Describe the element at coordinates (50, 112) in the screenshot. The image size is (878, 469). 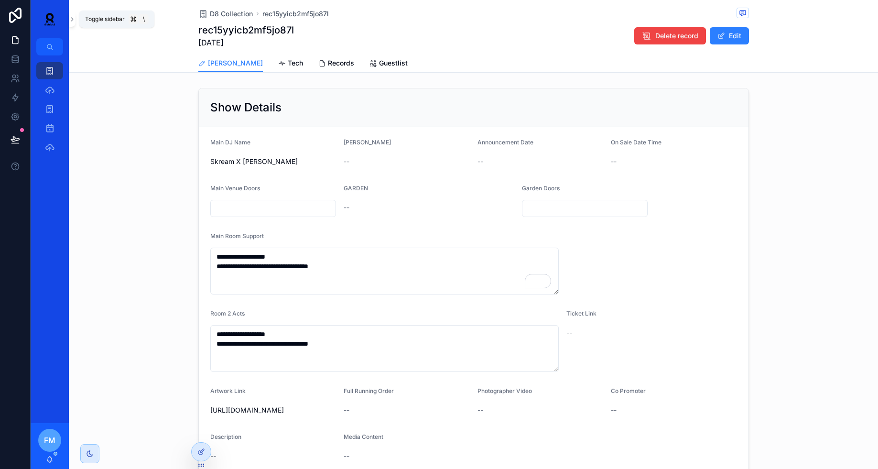
I see `div: scrollable content` at that location.